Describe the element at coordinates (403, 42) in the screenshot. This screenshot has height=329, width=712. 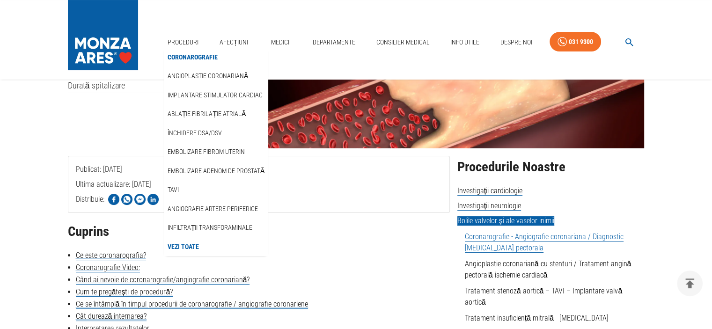
I see `a: Consilier Medical` at that location.